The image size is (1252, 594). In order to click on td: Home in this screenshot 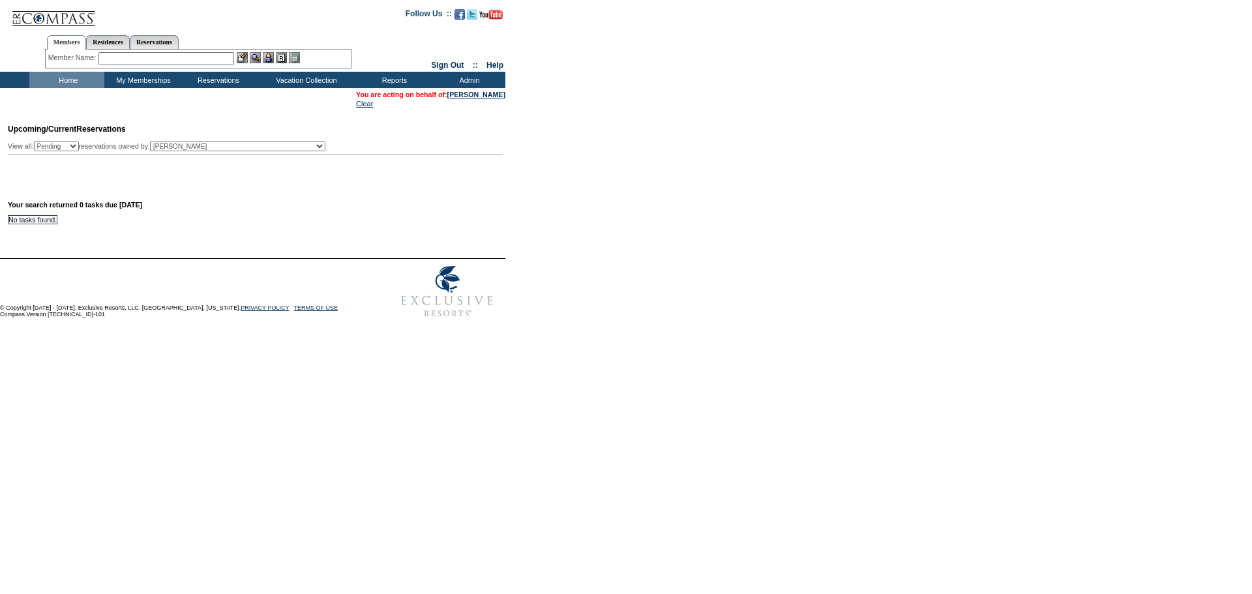, I will do `click(67, 80)`.